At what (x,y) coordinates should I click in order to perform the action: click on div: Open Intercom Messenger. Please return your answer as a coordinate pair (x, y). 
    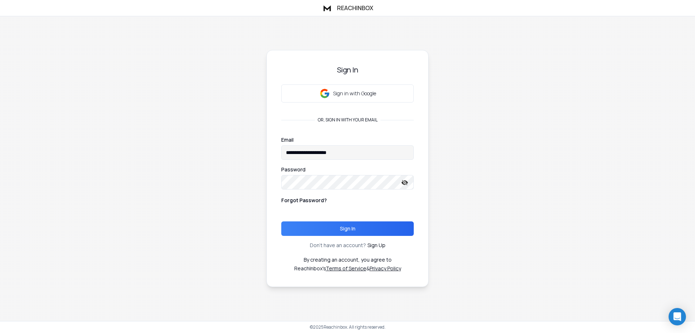
    Looking at the image, I should click on (677, 316).